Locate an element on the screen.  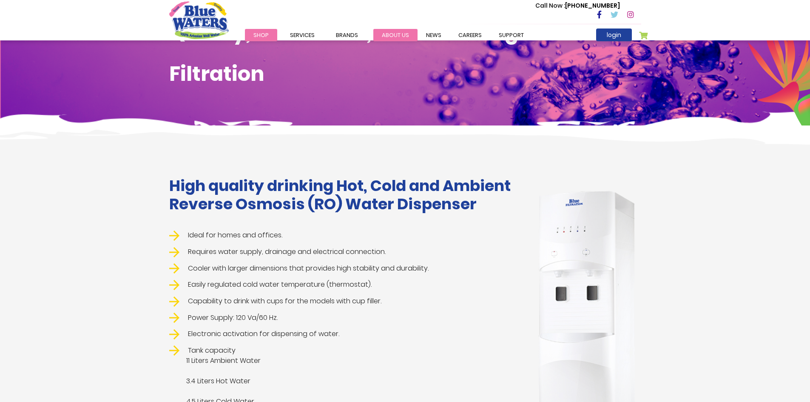
a: about us is located at coordinates (395, 35).